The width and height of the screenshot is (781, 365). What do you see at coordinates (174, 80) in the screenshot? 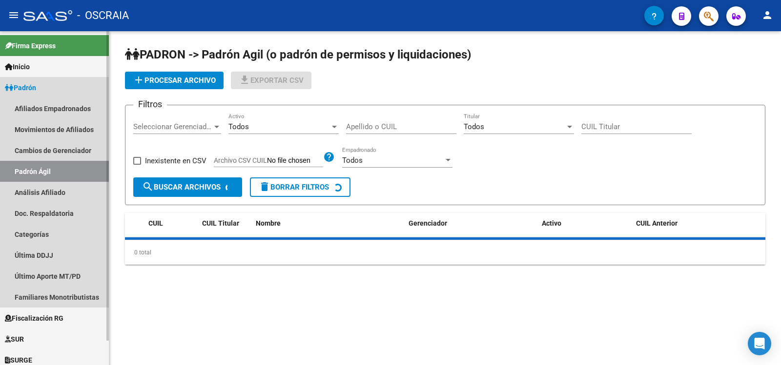
I see `span: Procesar archivo` at bounding box center [174, 80].